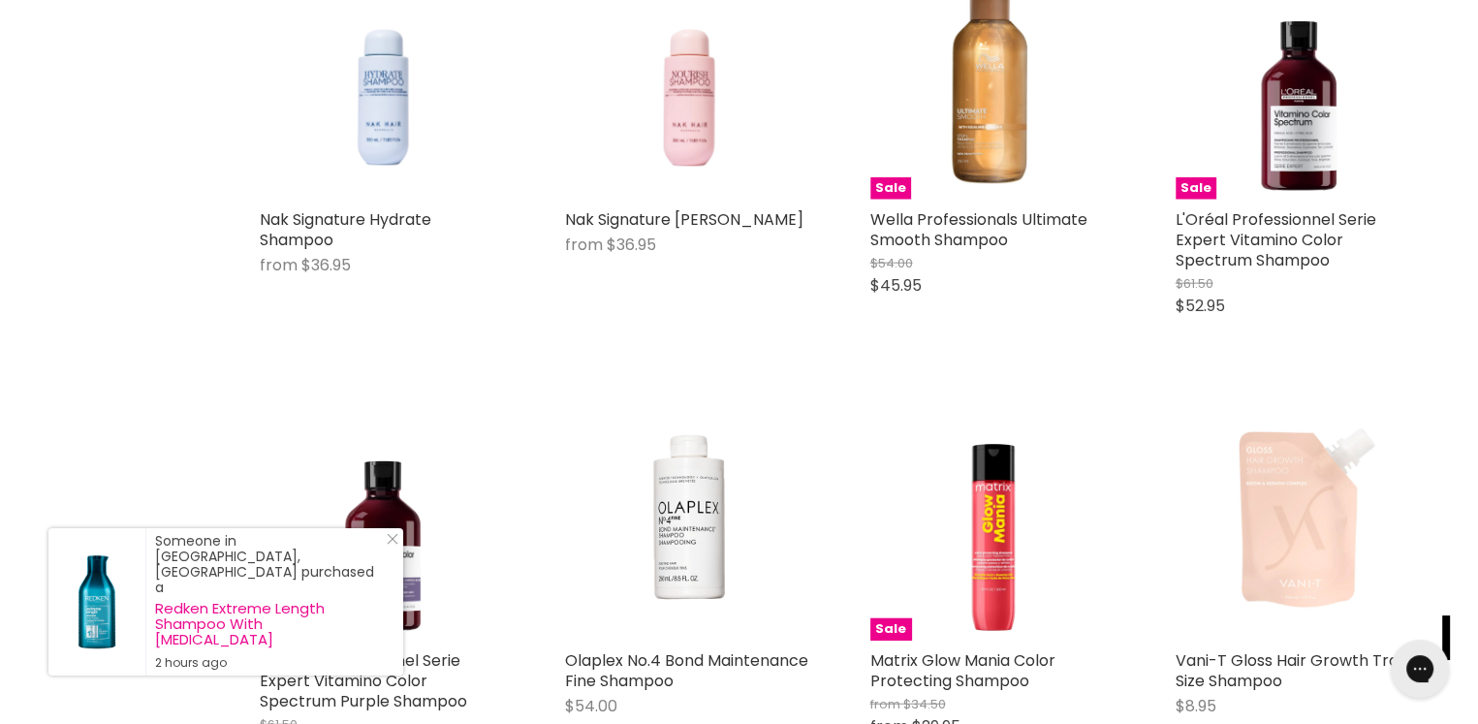  What do you see at coordinates (39, 36) in the screenshot?
I see `button: Gorgias live chat` at bounding box center [39, 36].